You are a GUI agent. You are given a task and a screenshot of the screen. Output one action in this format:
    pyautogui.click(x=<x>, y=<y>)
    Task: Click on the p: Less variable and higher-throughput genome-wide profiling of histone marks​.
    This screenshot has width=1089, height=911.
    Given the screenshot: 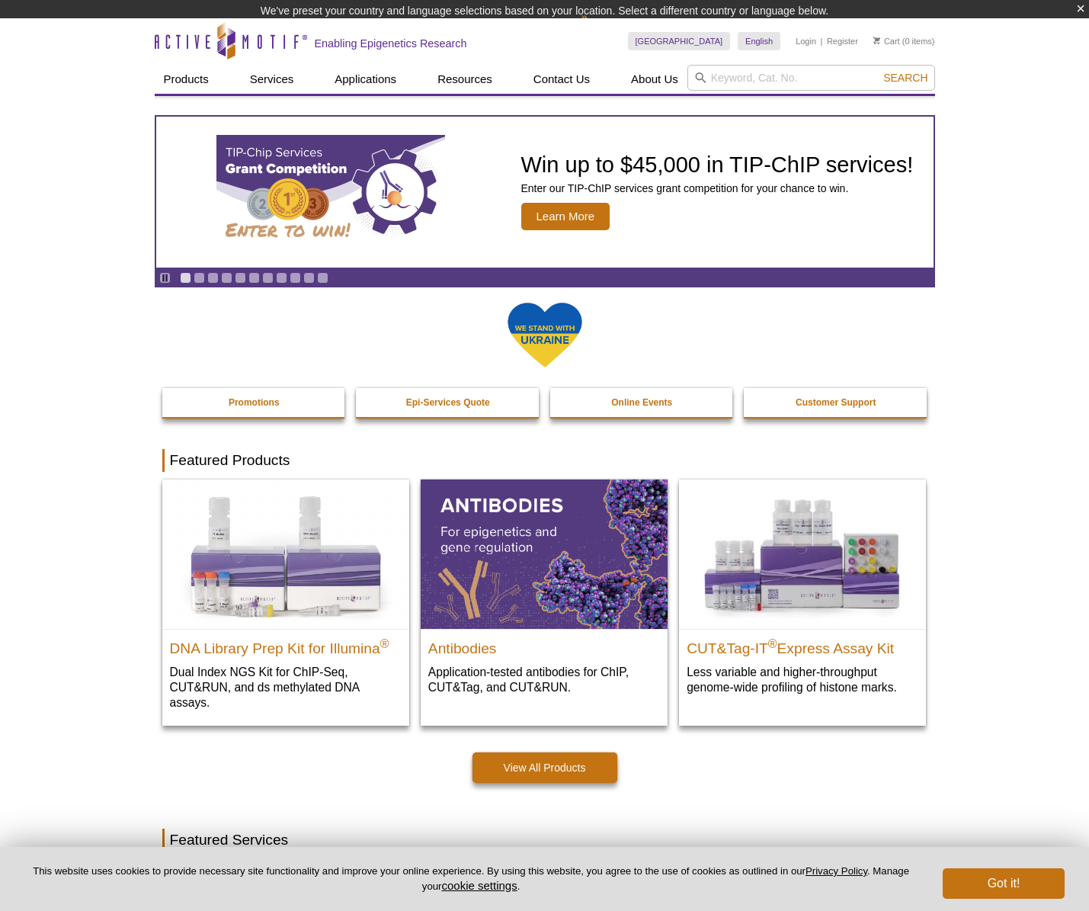 What is the action you would take?
    pyautogui.click(x=803, y=679)
    